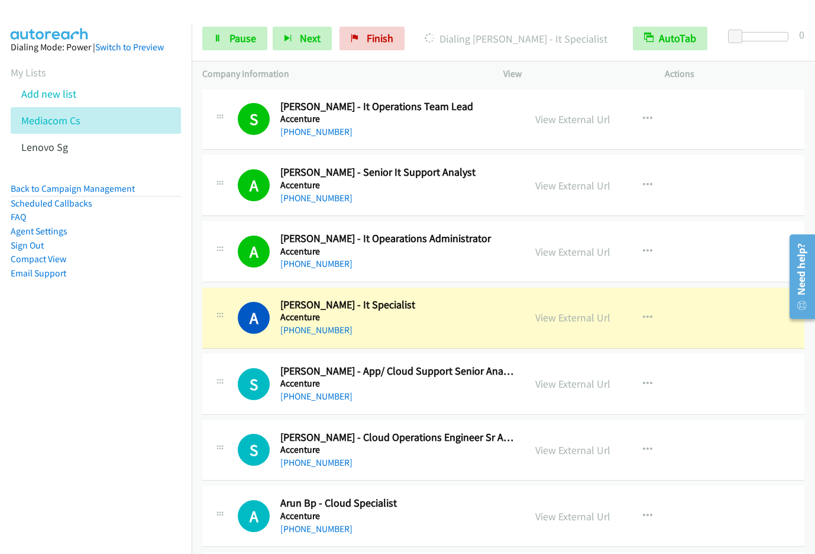 The height and width of the screenshot is (554, 815). Describe the element at coordinates (342, 74) in the screenshot. I see `p: Company Information` at that location.